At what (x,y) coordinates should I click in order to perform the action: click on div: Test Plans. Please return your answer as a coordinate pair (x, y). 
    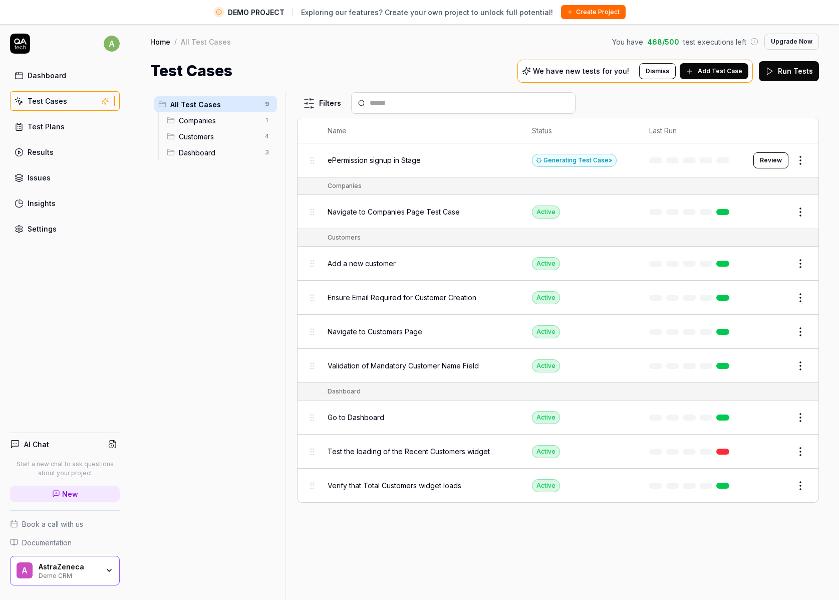
    Looking at the image, I should click on (46, 126).